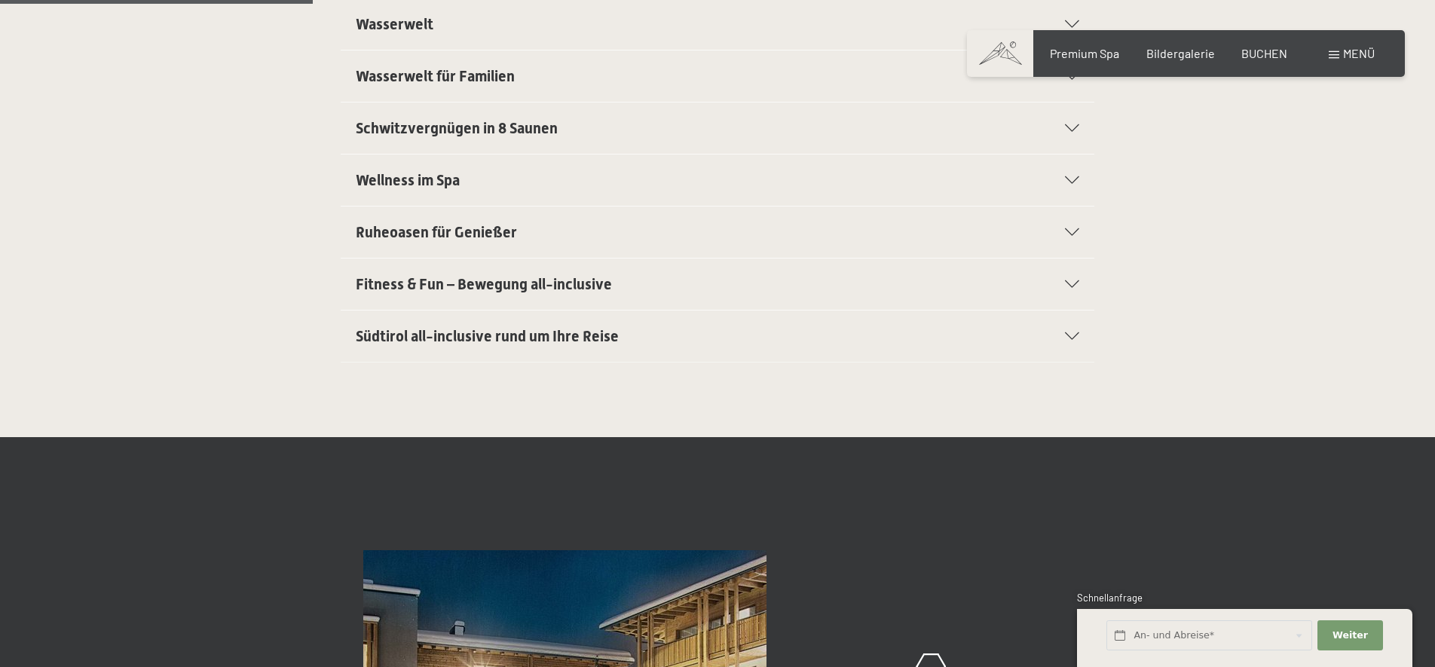 Image resolution: width=1435 pixels, height=667 pixels. Describe the element at coordinates (1084, 53) in the screenshot. I see `span: Premium Spa` at that location.